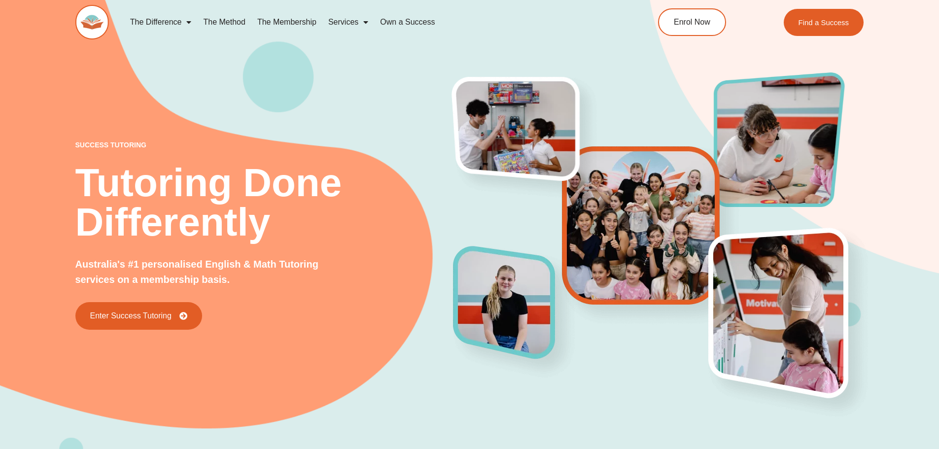  Describe the element at coordinates (161, 22) in the screenshot. I see `a: The Difference` at that location.